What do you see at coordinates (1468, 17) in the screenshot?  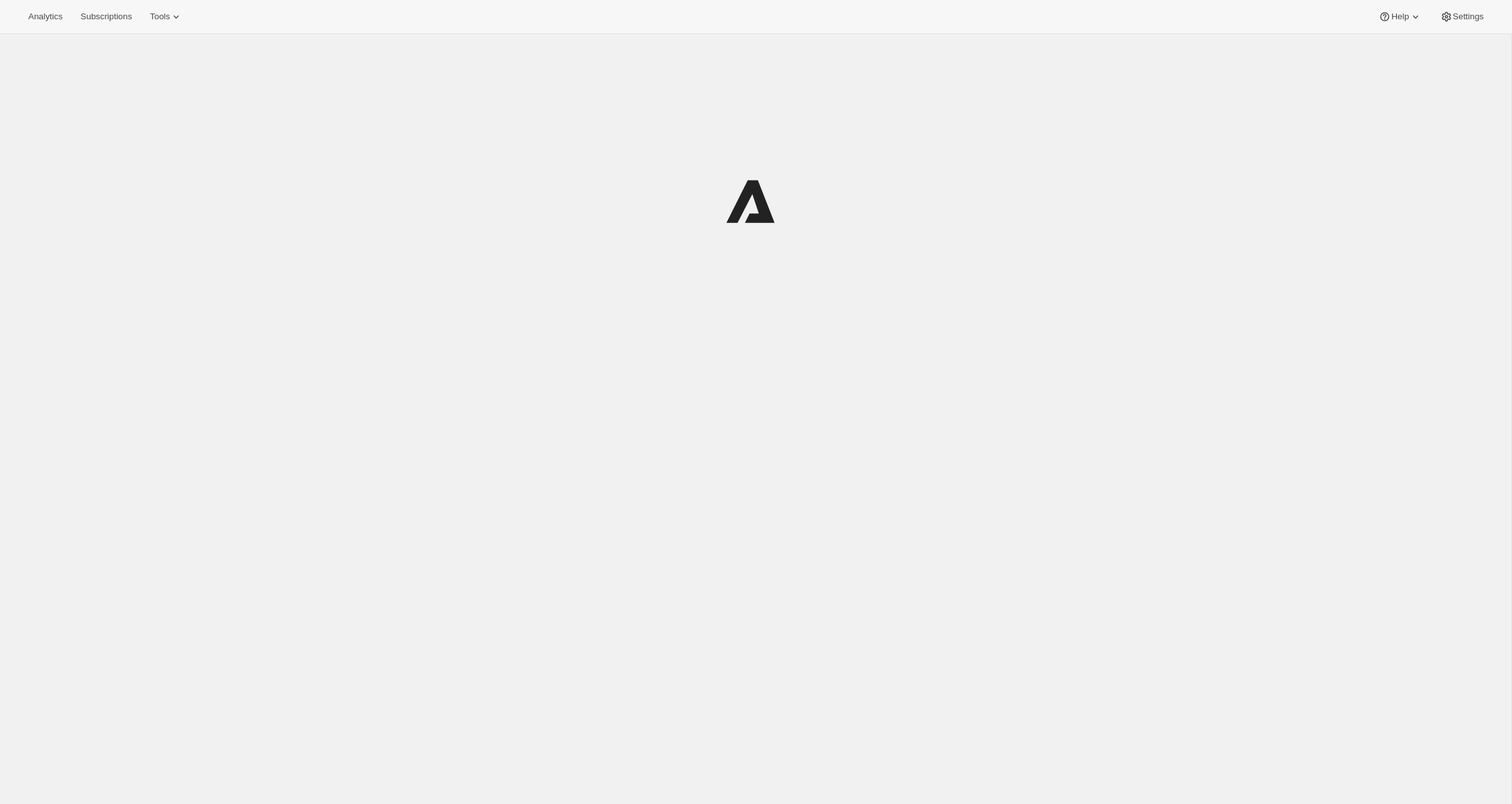 I see `span: Settings` at bounding box center [1468, 17].